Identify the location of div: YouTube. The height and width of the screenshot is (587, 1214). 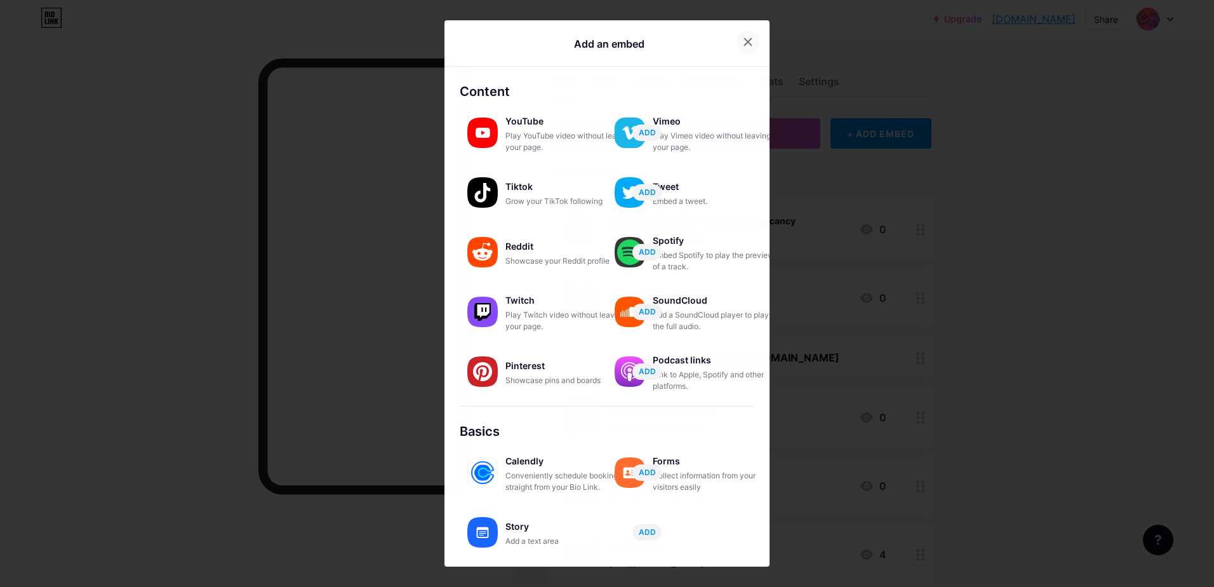
(569, 121).